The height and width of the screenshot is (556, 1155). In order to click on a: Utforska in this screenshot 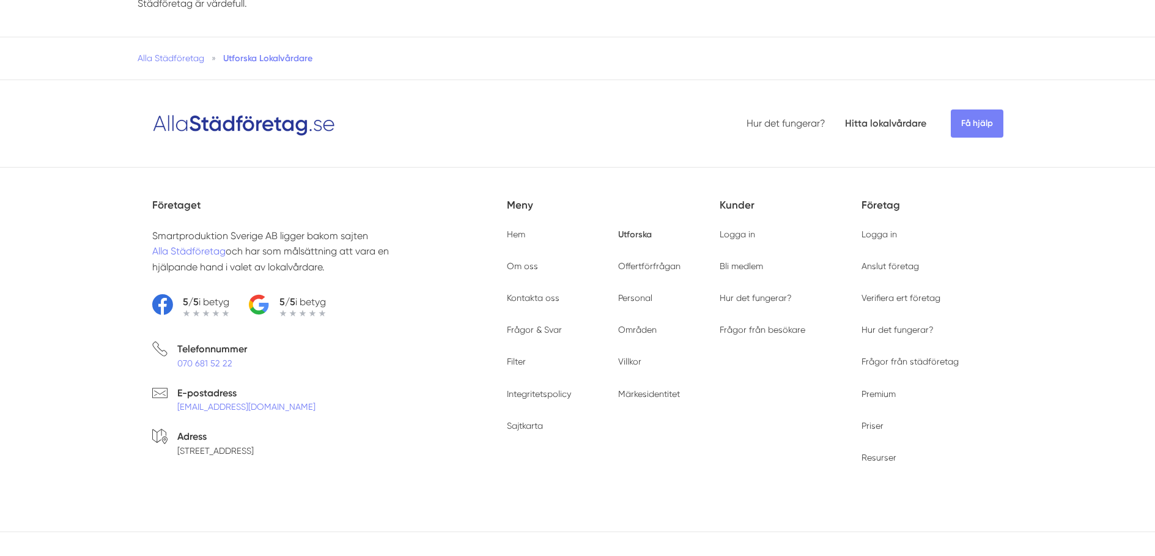, I will do `click(635, 234)`.